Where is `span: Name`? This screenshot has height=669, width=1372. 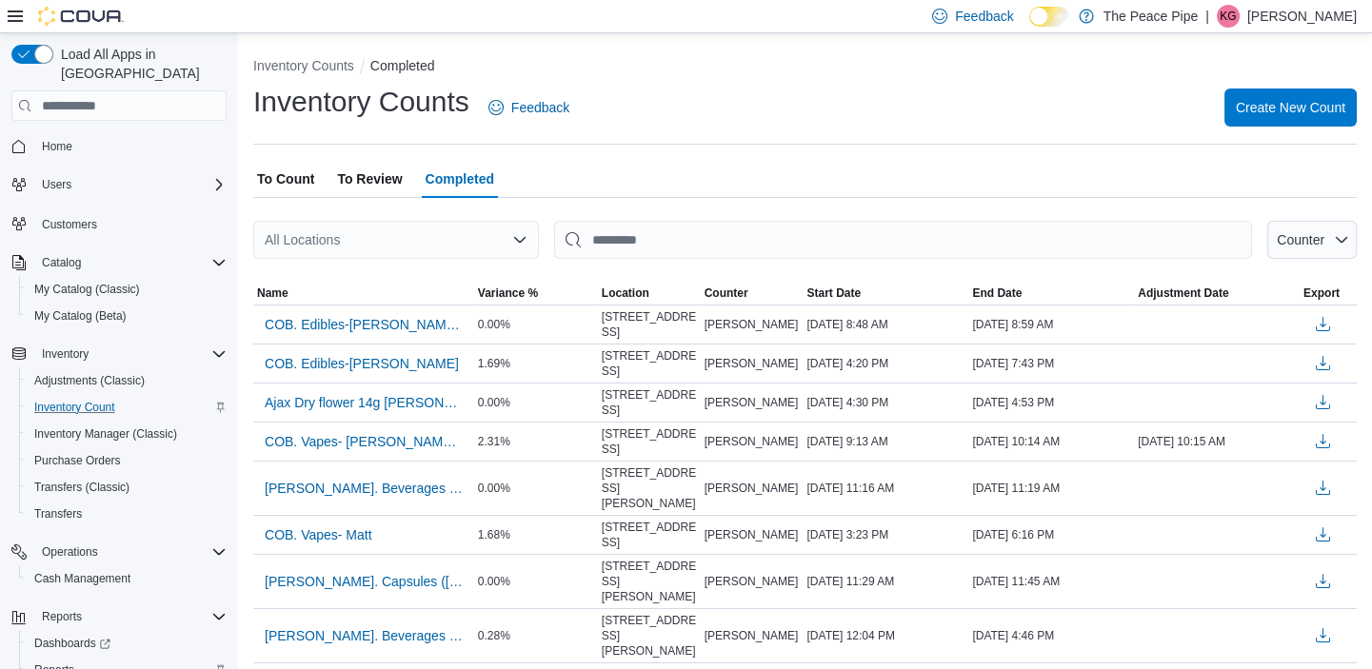
span: Name is located at coordinates (272, 293).